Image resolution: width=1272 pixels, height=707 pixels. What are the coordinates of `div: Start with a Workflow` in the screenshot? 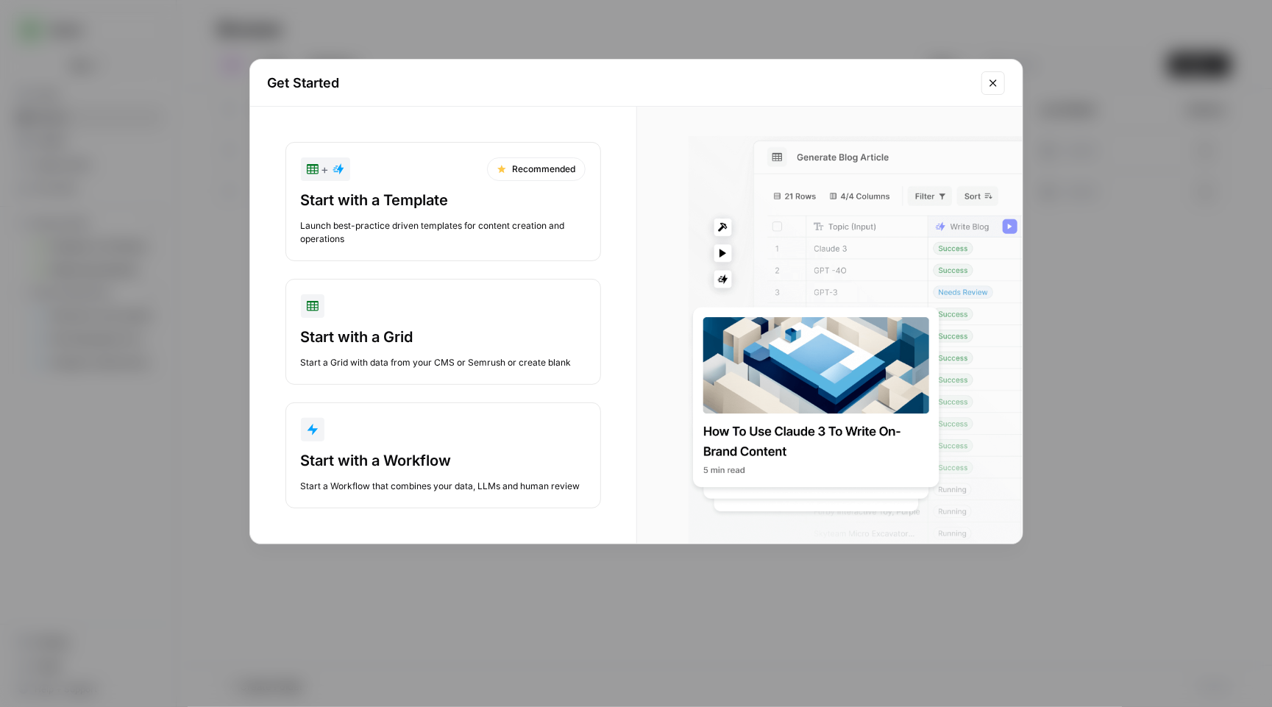 It's located at (443, 461).